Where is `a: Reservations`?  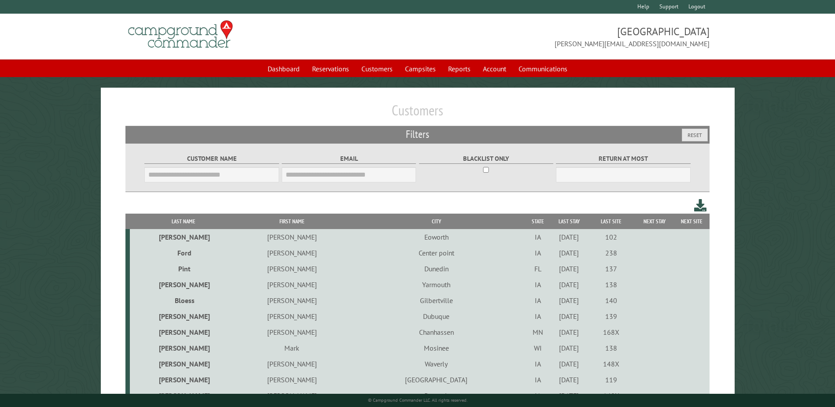
a: Reservations is located at coordinates (330, 69).